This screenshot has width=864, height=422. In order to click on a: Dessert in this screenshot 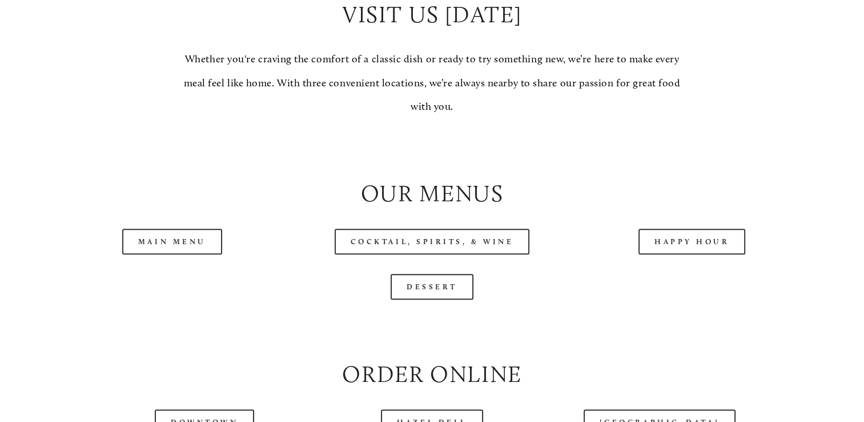, I will do `click(432, 286)`.